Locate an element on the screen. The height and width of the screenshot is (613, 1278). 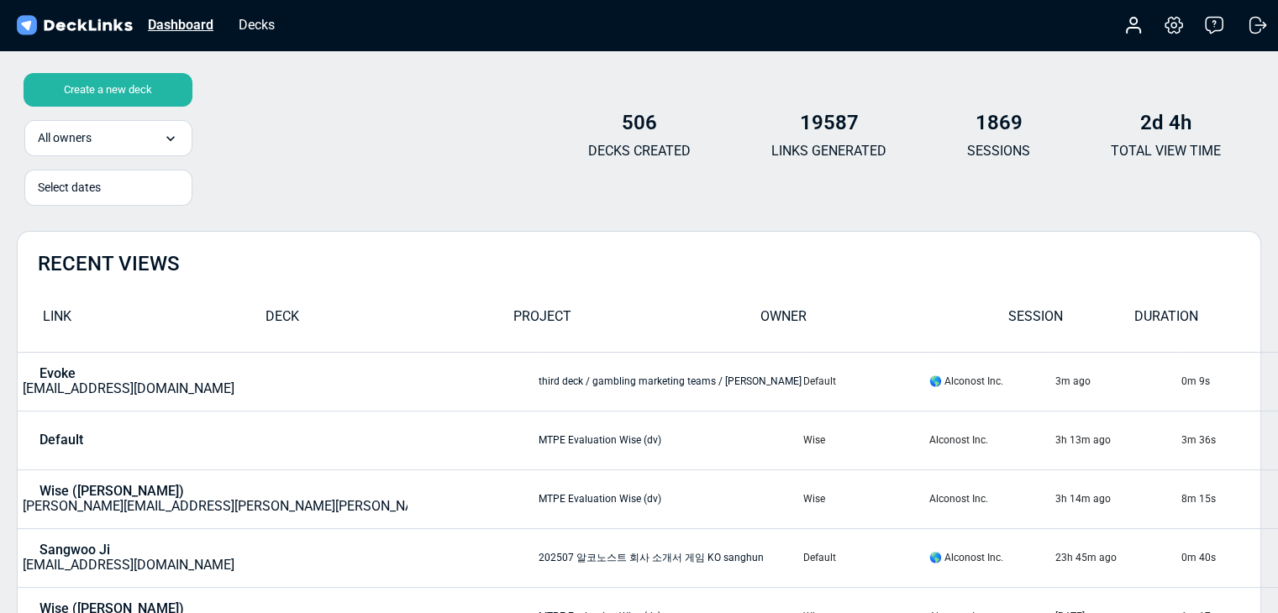
p: Sangwoo Ji is located at coordinates (75, 550).